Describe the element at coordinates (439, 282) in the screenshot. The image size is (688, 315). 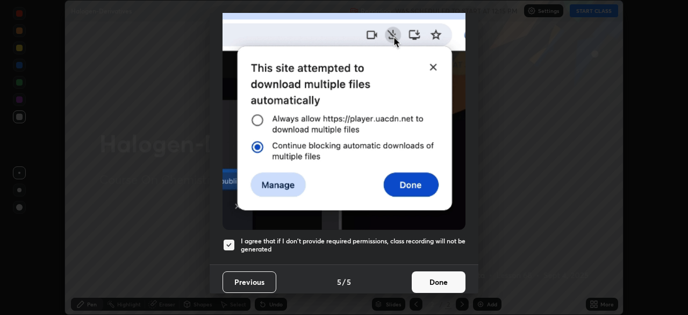
I see `button: Done` at that location.